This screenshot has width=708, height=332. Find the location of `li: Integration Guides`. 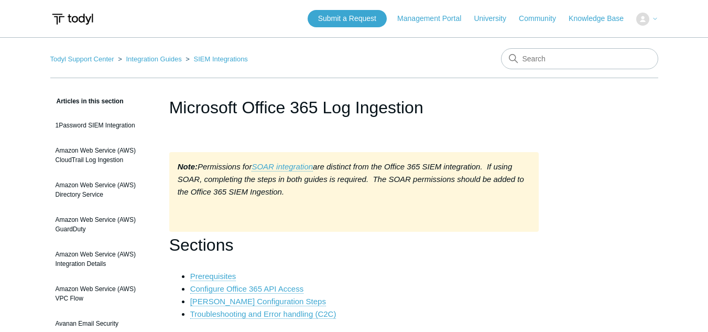

li: Integration Guides is located at coordinates (149, 59).